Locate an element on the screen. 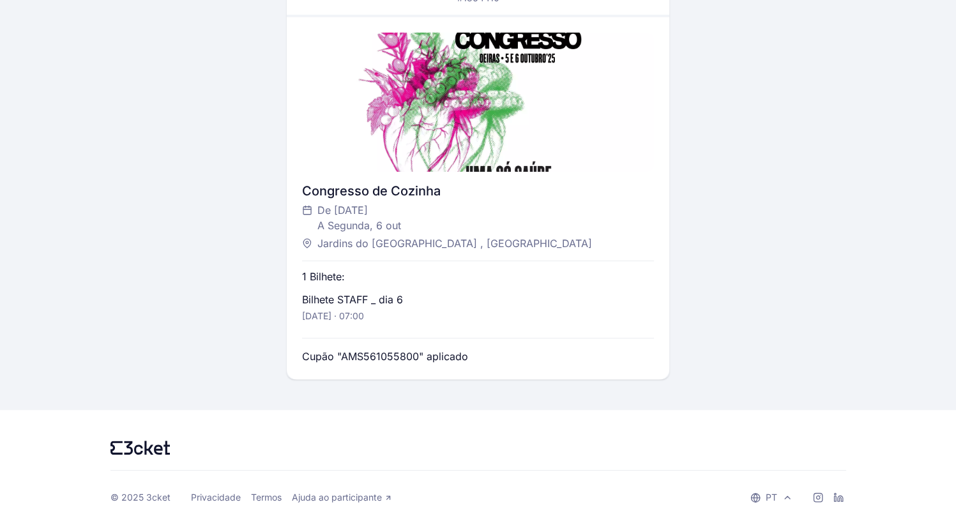 The height and width of the screenshot is (523, 956). div: Congresso de Cozinha is located at coordinates (478, 191).